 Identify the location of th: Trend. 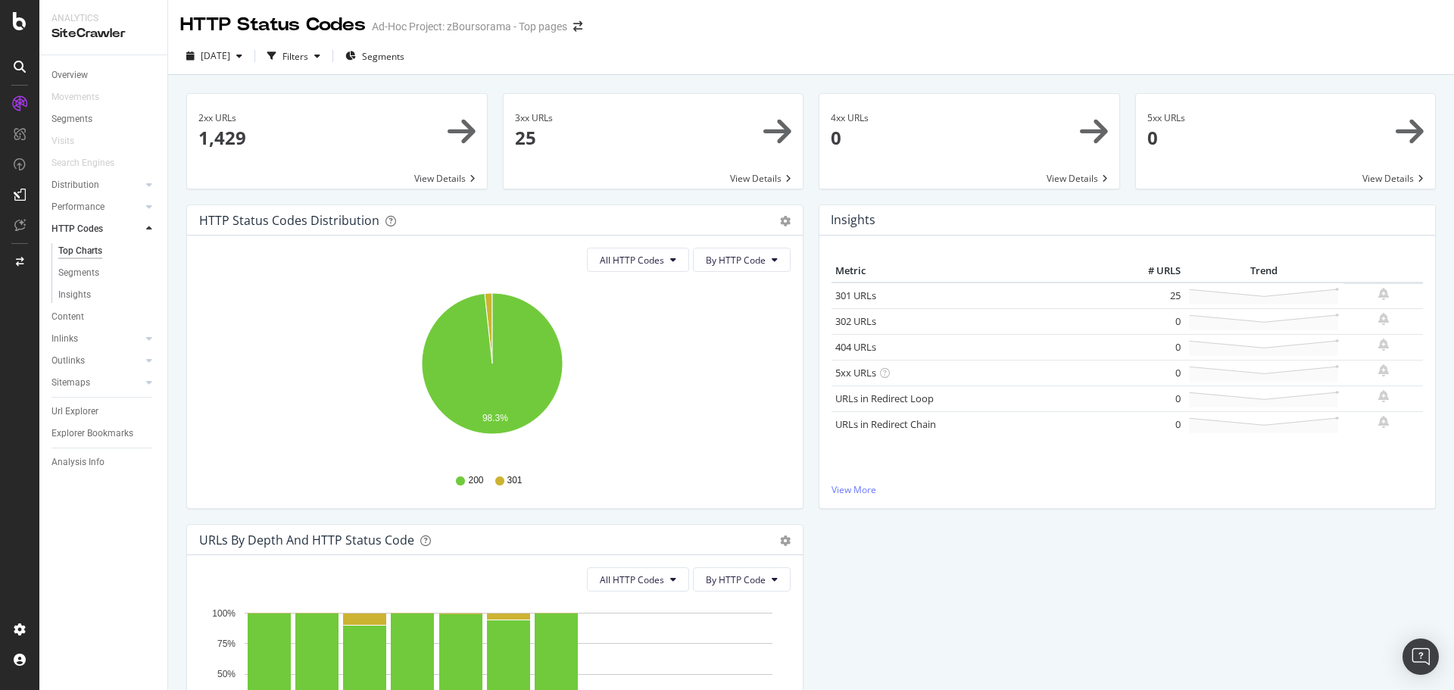
(1264, 271).